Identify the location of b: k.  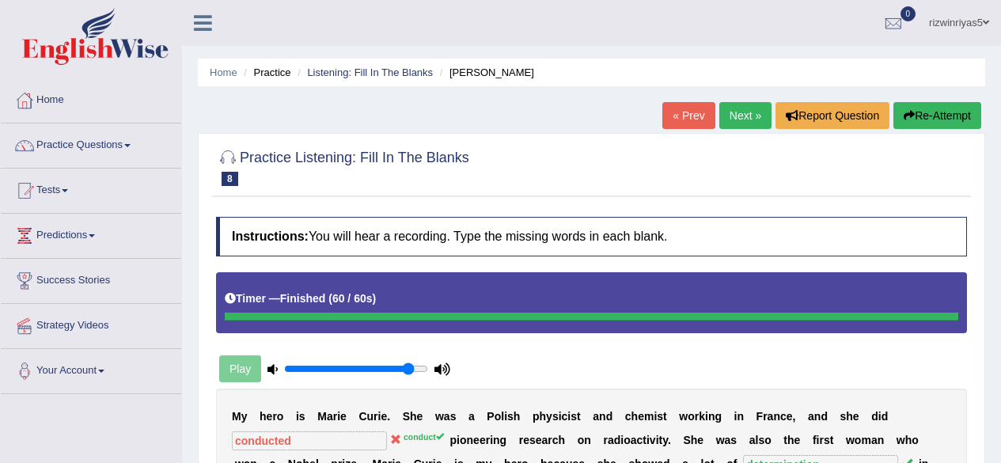
(702, 416).